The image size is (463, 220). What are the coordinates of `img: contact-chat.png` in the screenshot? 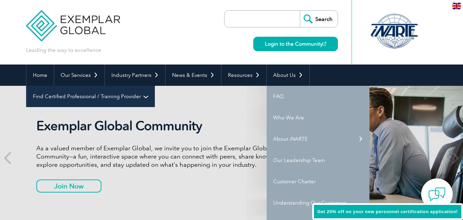 It's located at (437, 194).